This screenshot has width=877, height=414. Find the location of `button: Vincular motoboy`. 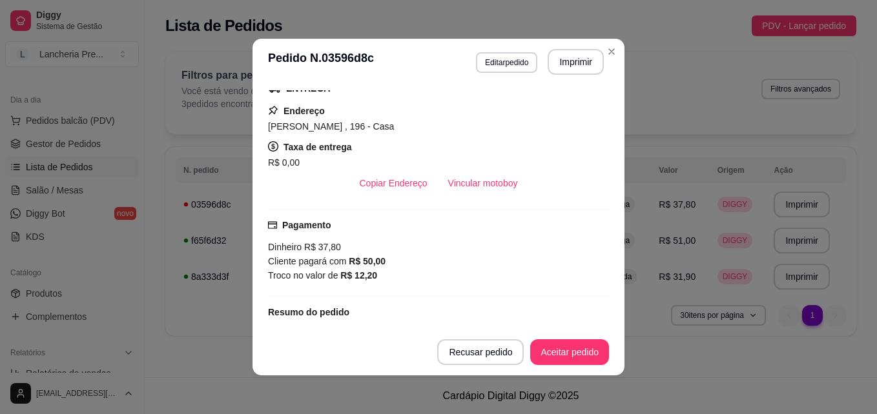

button: Vincular motoboy is located at coordinates (483, 183).